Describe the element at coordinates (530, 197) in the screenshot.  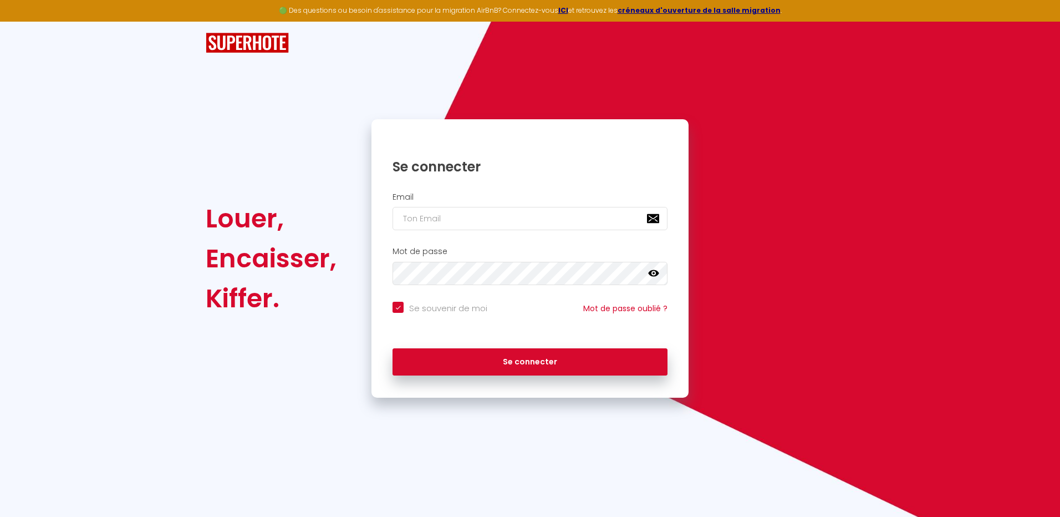
I see `h2: Email` at that location.